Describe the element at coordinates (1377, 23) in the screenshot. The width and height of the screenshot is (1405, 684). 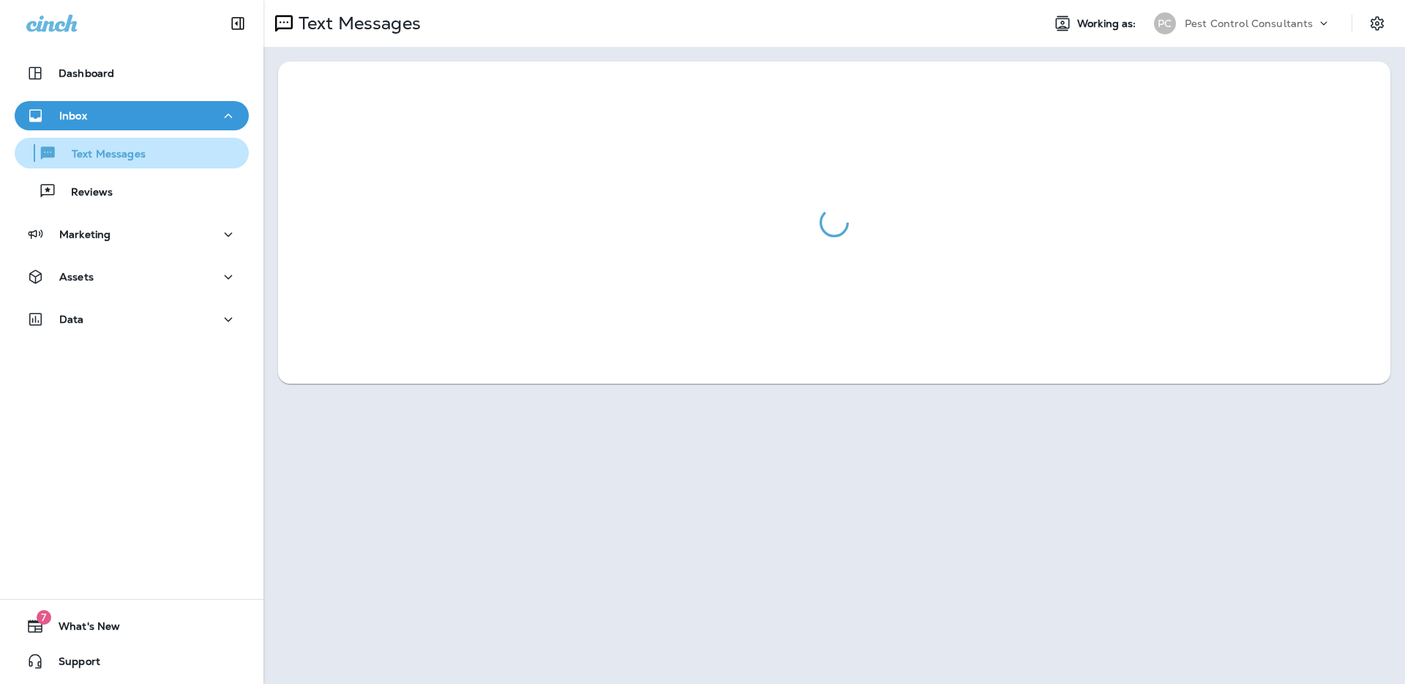
I see `button: Settings` at that location.